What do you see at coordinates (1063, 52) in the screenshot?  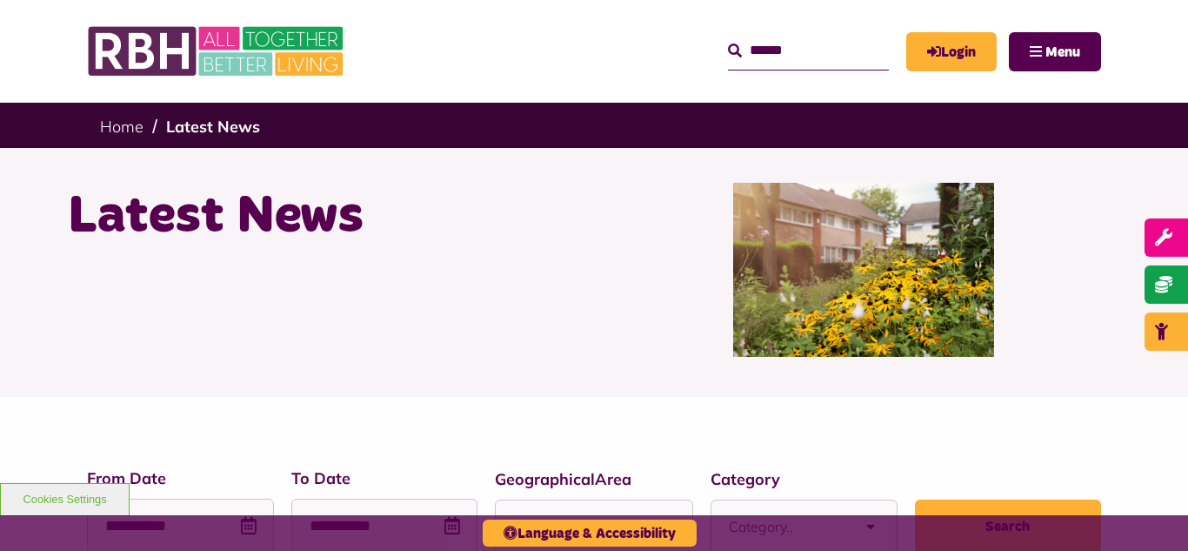 I see `span: Menu` at bounding box center [1063, 52].